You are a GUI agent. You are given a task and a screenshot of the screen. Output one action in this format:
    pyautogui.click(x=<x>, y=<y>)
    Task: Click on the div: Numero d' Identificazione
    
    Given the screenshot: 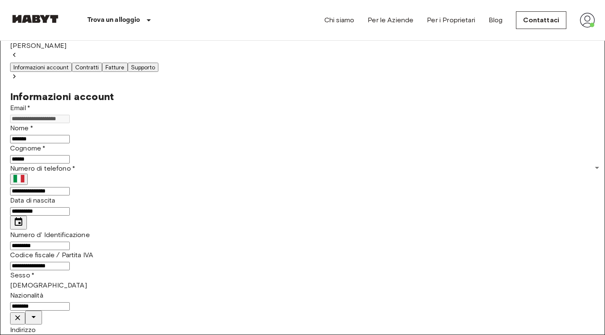 What is the action you would take?
    pyautogui.click(x=108, y=240)
    